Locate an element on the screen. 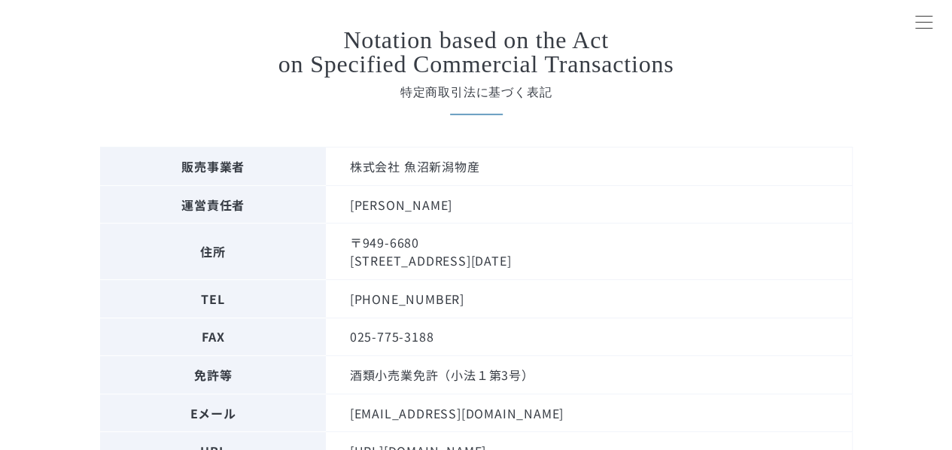  th: 住所 is located at coordinates (213, 251).